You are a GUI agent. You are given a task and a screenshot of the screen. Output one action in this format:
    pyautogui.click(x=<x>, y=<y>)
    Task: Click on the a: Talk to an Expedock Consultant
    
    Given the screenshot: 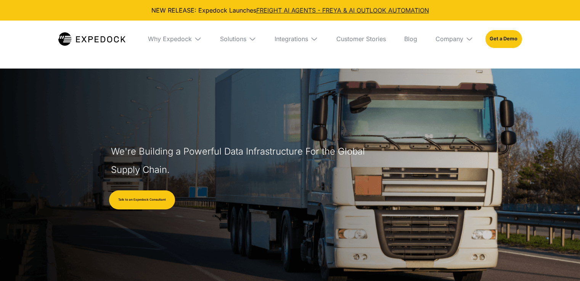 What is the action you would take?
    pyautogui.click(x=142, y=200)
    